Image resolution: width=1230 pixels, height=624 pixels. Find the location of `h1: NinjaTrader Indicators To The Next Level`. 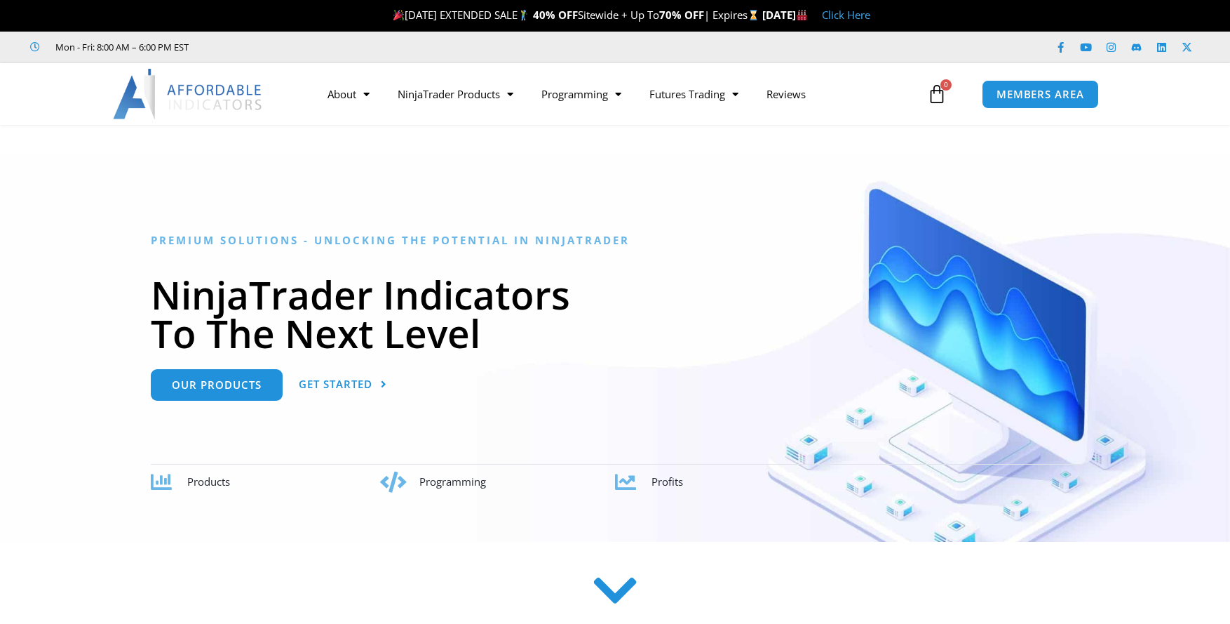

h1: NinjaTrader Indicators To The Next Level is located at coordinates (615, 314).